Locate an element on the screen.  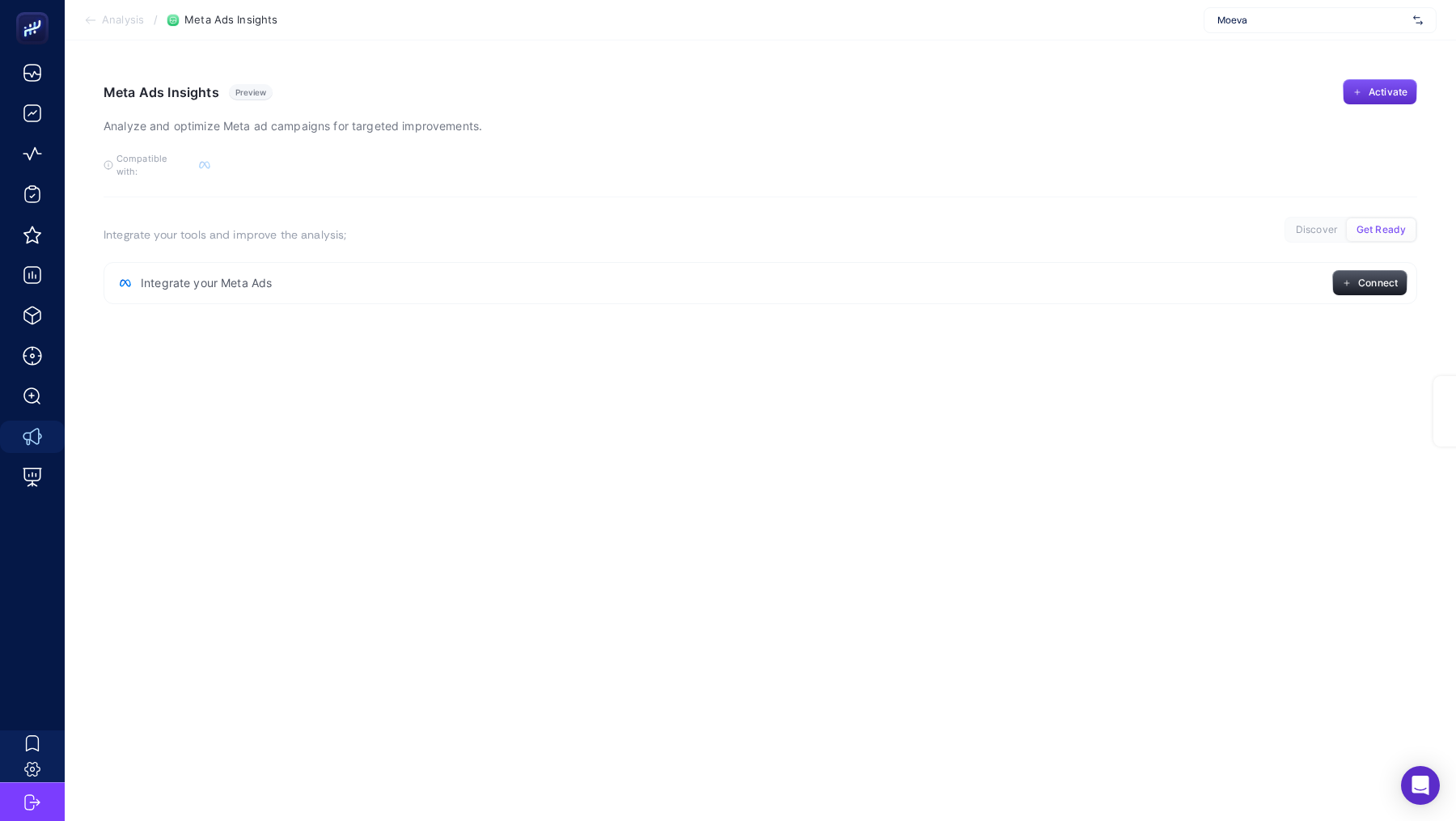
button: Get Ready is located at coordinates (1381, 230).